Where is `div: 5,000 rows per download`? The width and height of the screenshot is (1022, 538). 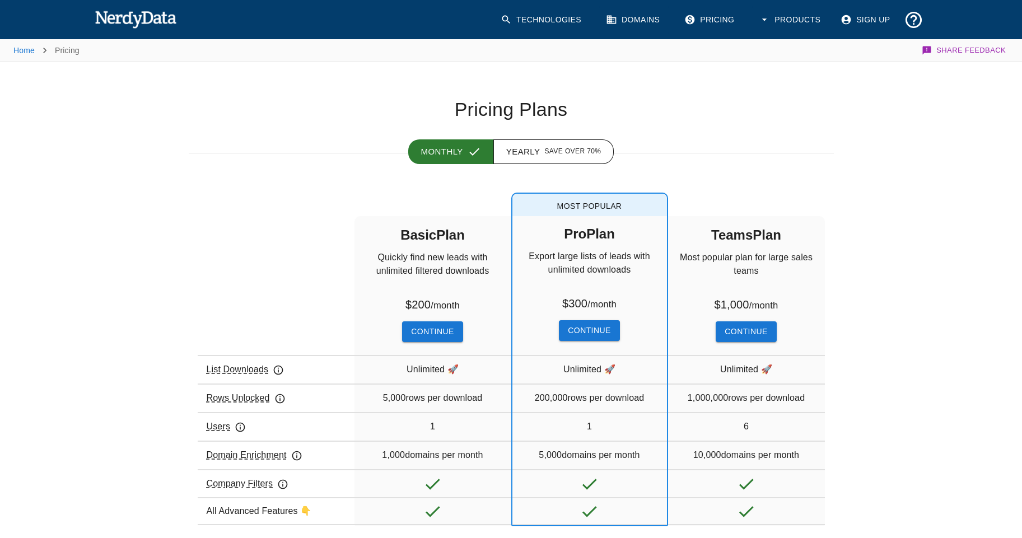 div: 5,000 rows per download is located at coordinates (433, 397).